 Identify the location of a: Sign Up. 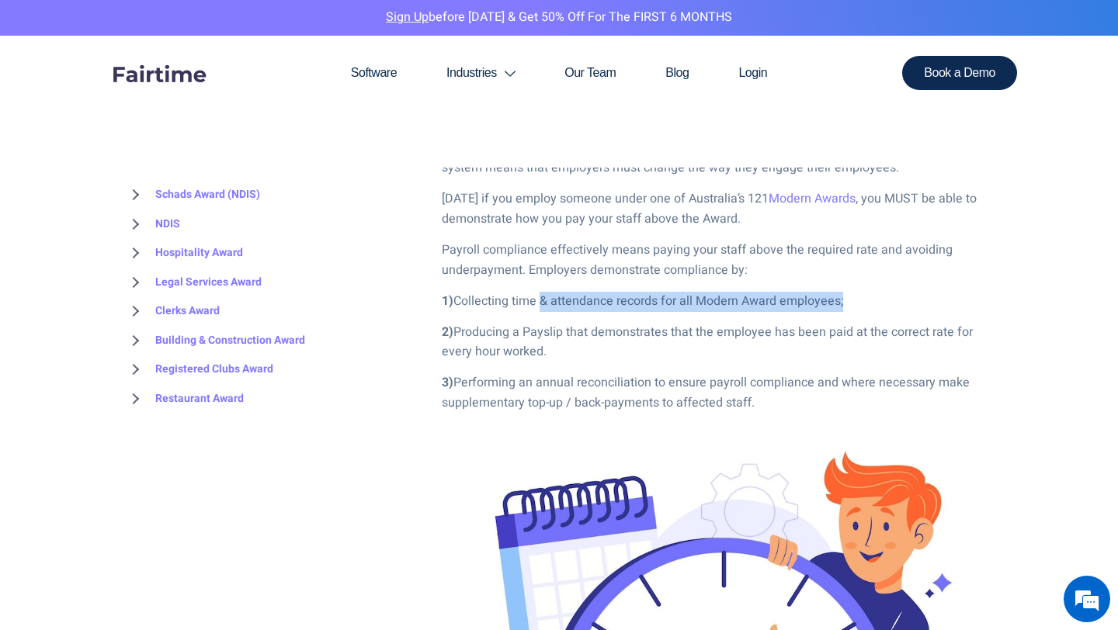
(407, 17).